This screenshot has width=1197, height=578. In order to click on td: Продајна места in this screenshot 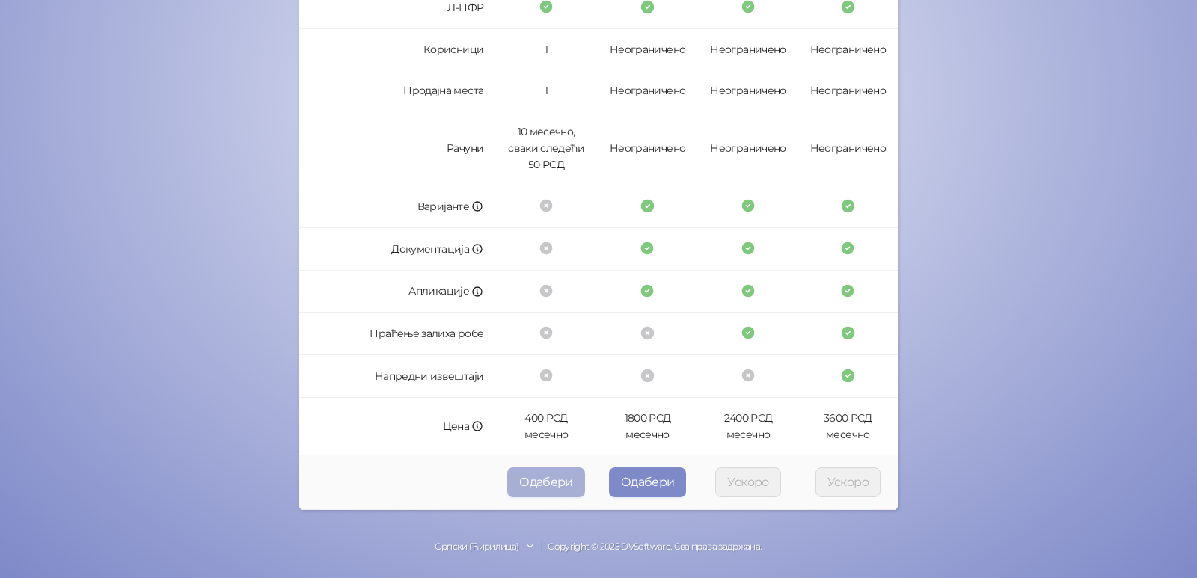, I will do `click(397, 91)`.